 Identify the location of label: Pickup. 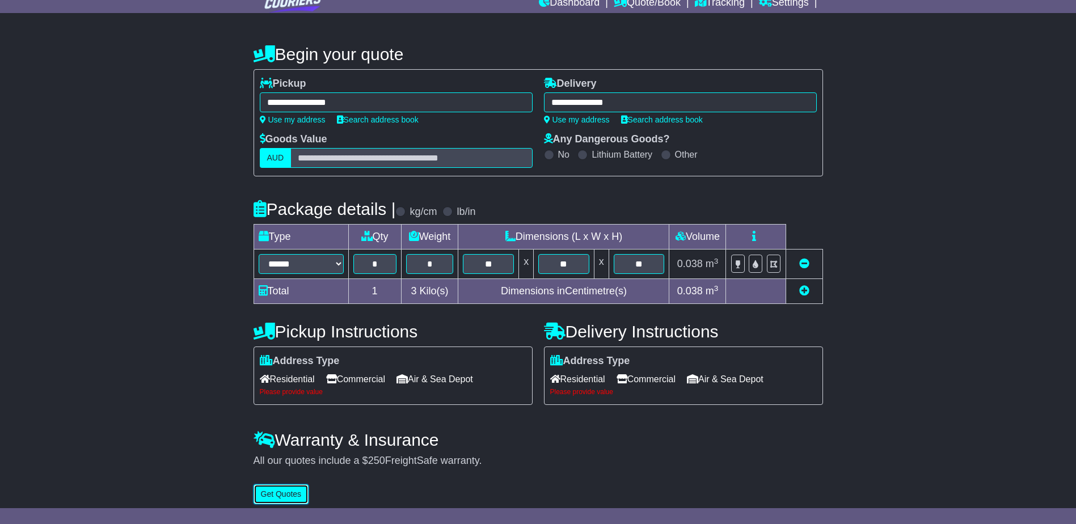
(283, 84).